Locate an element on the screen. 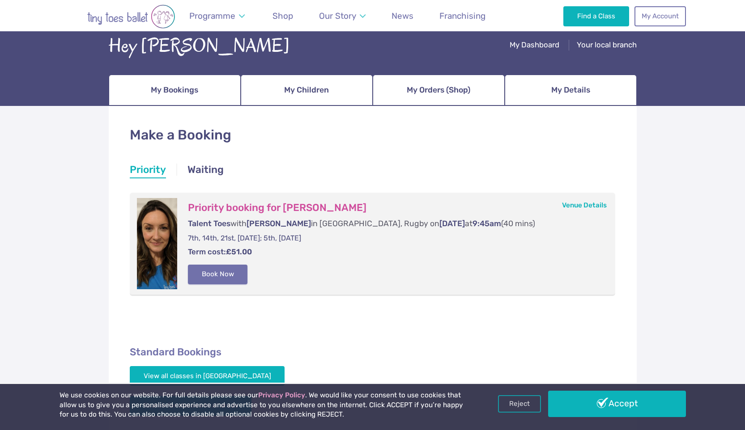  a: Programme is located at coordinates (217, 16).